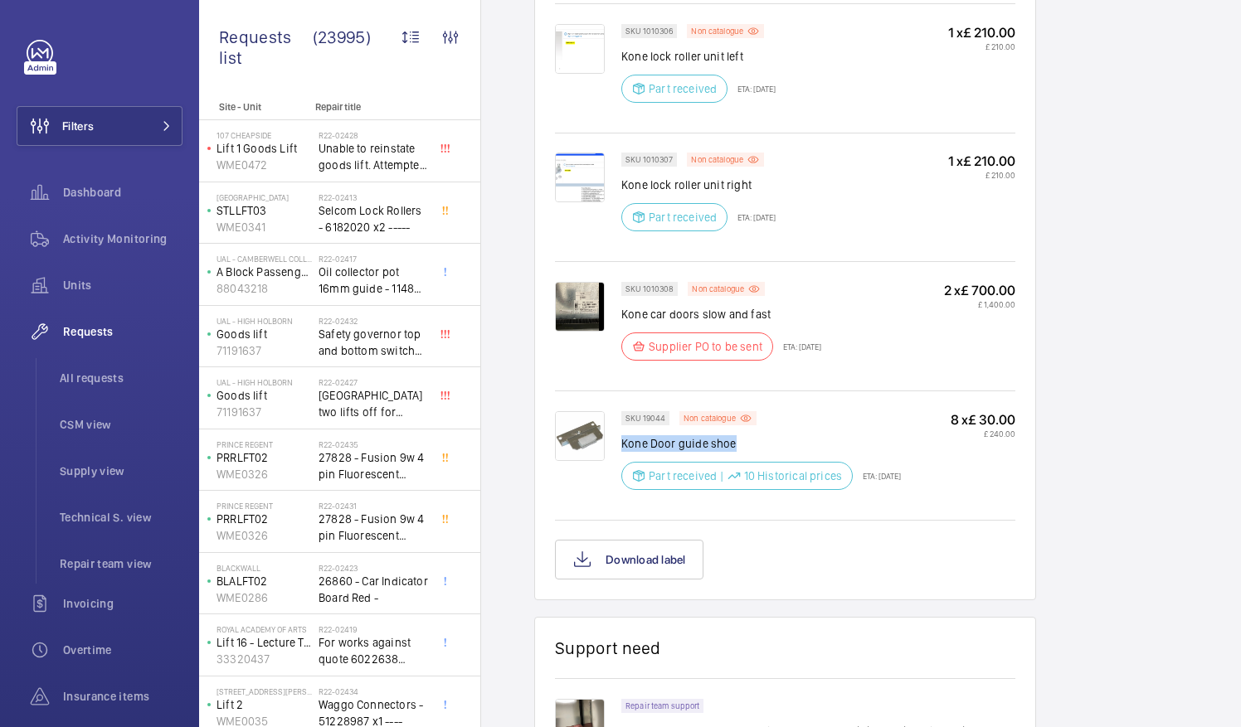 The image size is (1241, 727). Describe the element at coordinates (373, 651) in the screenshot. I see `span: For works against quote 6022638 @£2197.00` at that location.